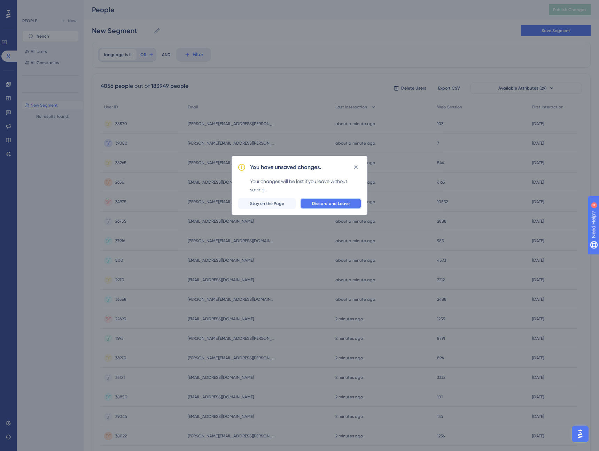 The width and height of the screenshot is (599, 451). What do you see at coordinates (30, 6) in the screenshot?
I see `span: Need Help?` at bounding box center [30, 6].